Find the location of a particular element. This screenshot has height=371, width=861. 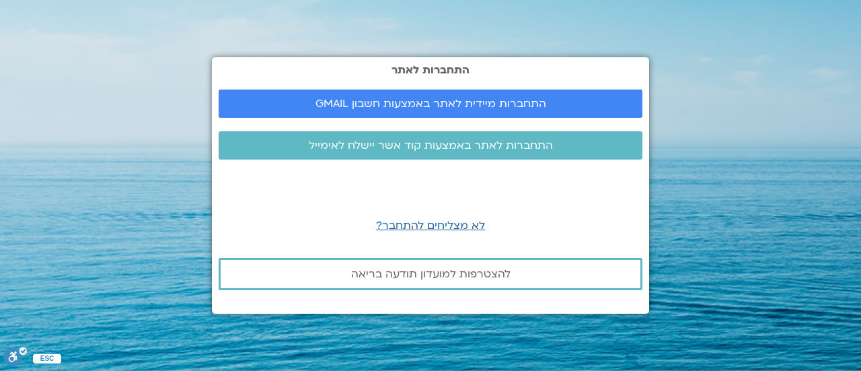

span: התחברות מיידית לאתר באמצעות חשבון GMAIL is located at coordinates (431, 104).